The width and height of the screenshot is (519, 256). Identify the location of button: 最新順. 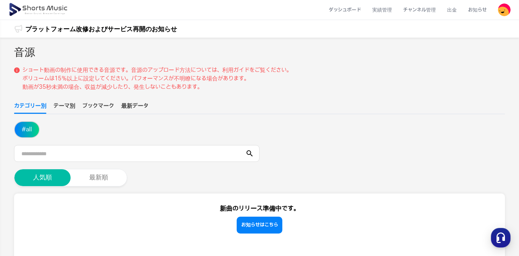
(99, 178).